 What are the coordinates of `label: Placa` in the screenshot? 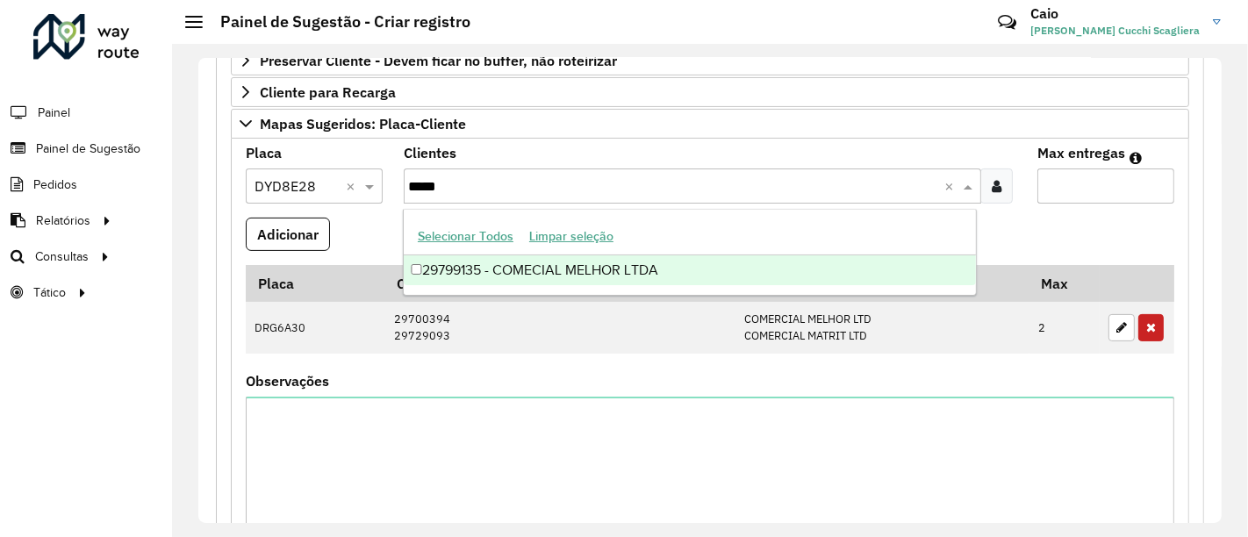 It's located at (263, 153).